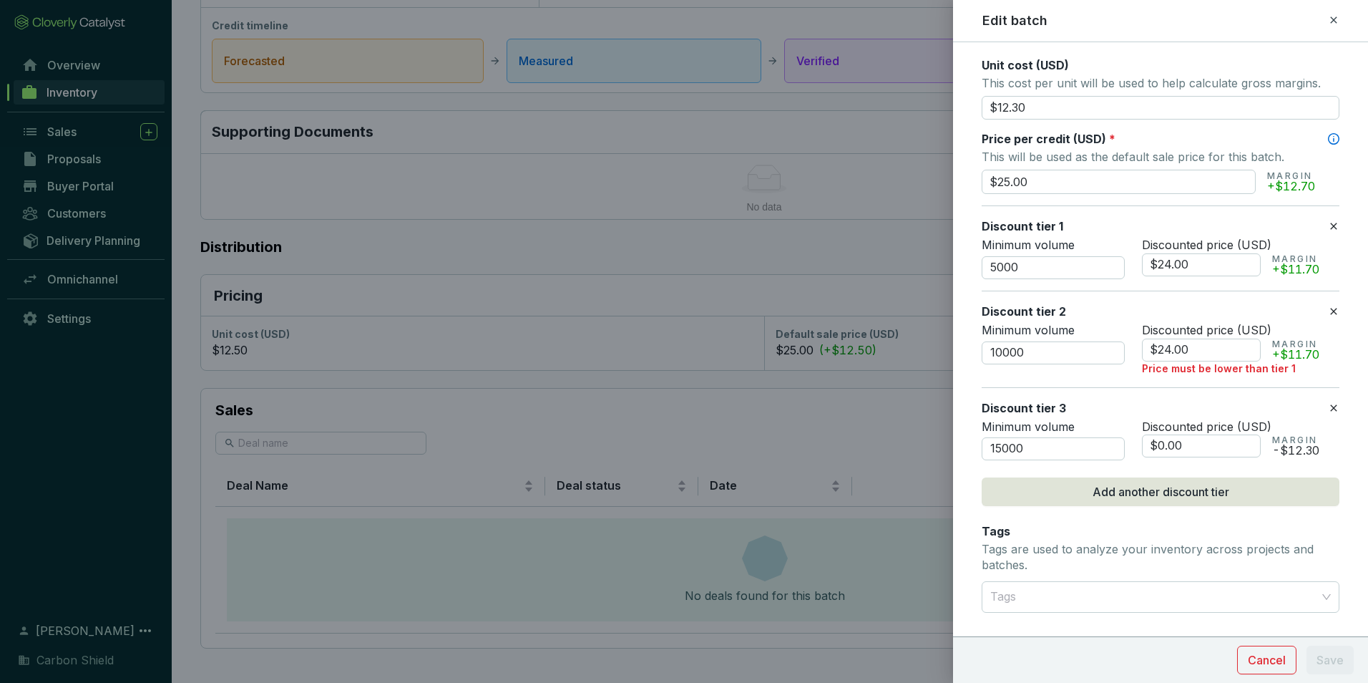 The width and height of the screenshot is (1368, 683). Describe the element at coordinates (1266, 660) in the screenshot. I see `span: Cancel` at that location.